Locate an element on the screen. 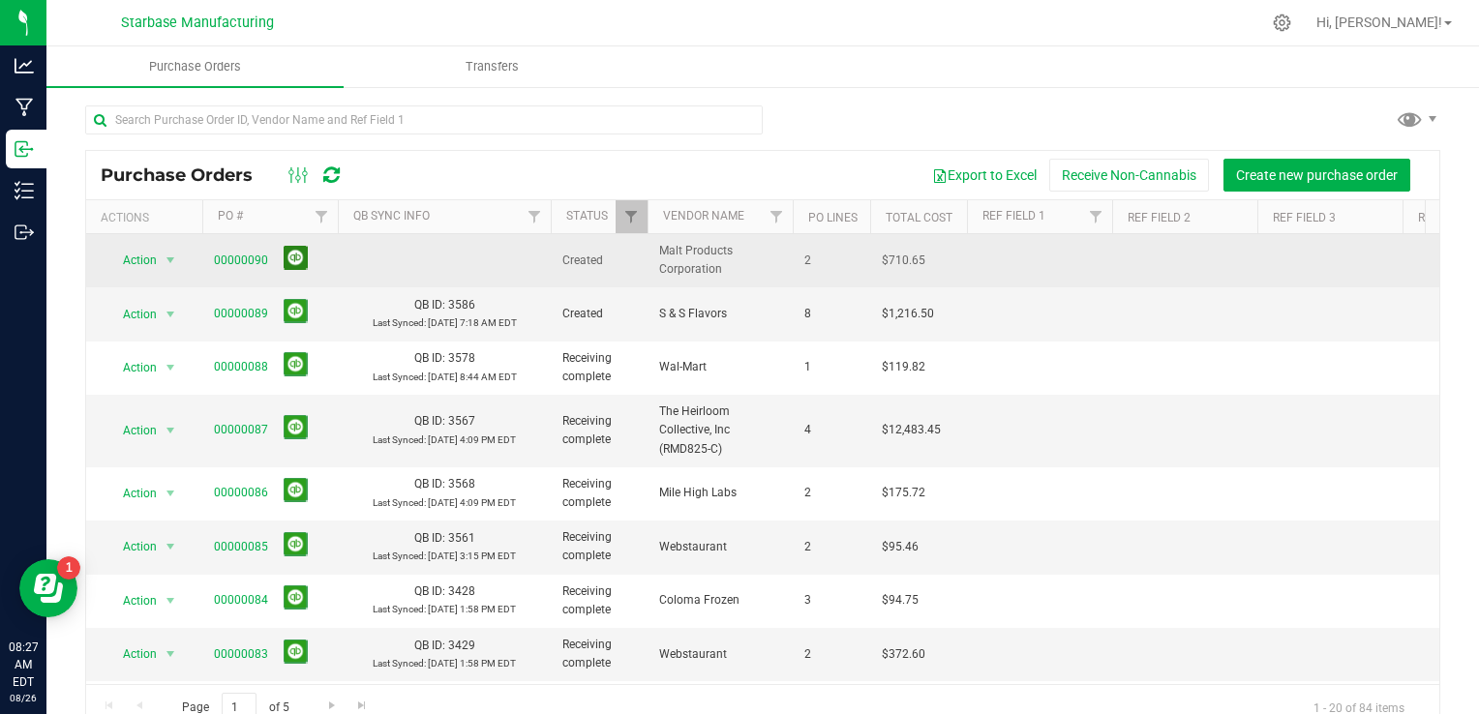  a: Ref Field 1 is located at coordinates (1013, 216).